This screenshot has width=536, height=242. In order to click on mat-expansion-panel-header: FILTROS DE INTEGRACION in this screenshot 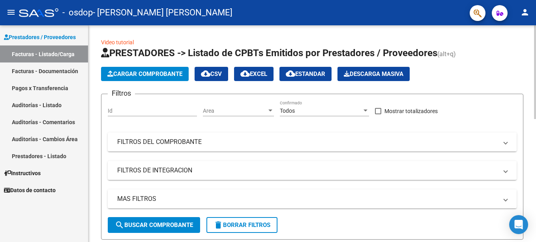, I will do `click(312, 170)`.